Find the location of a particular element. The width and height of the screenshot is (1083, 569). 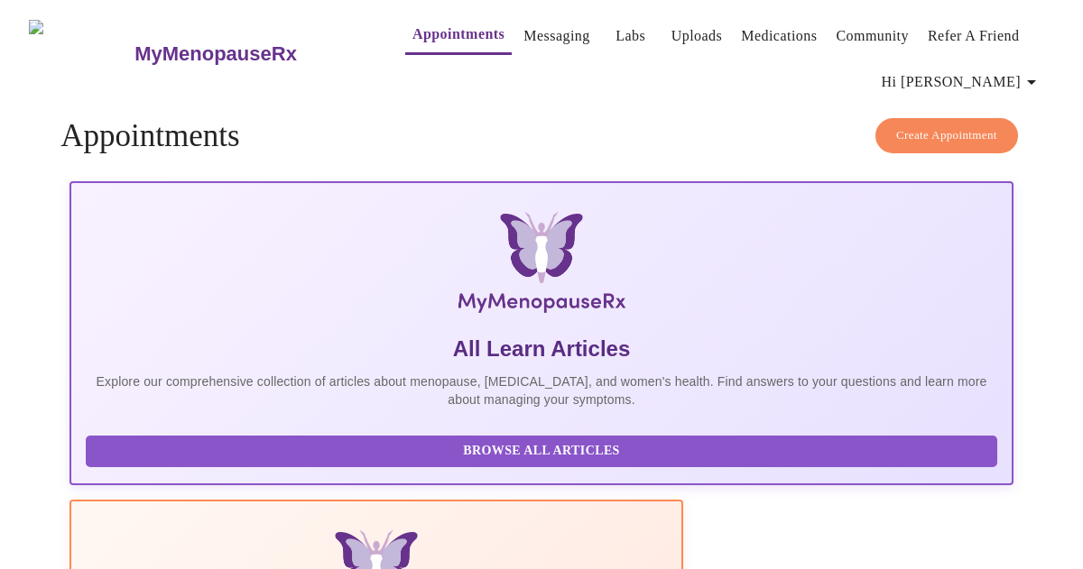

button: Browse All Articles is located at coordinates (541, 451).